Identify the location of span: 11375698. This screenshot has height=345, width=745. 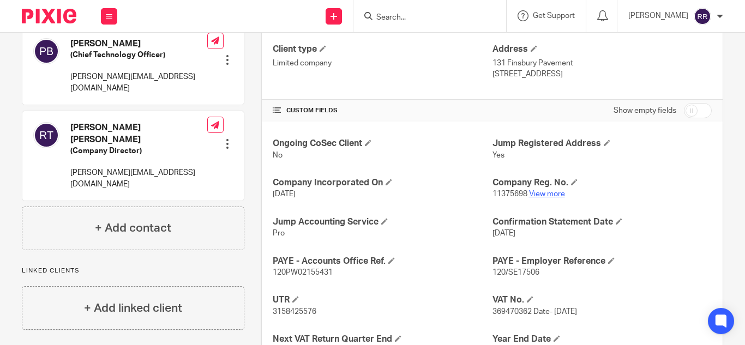
(510, 194).